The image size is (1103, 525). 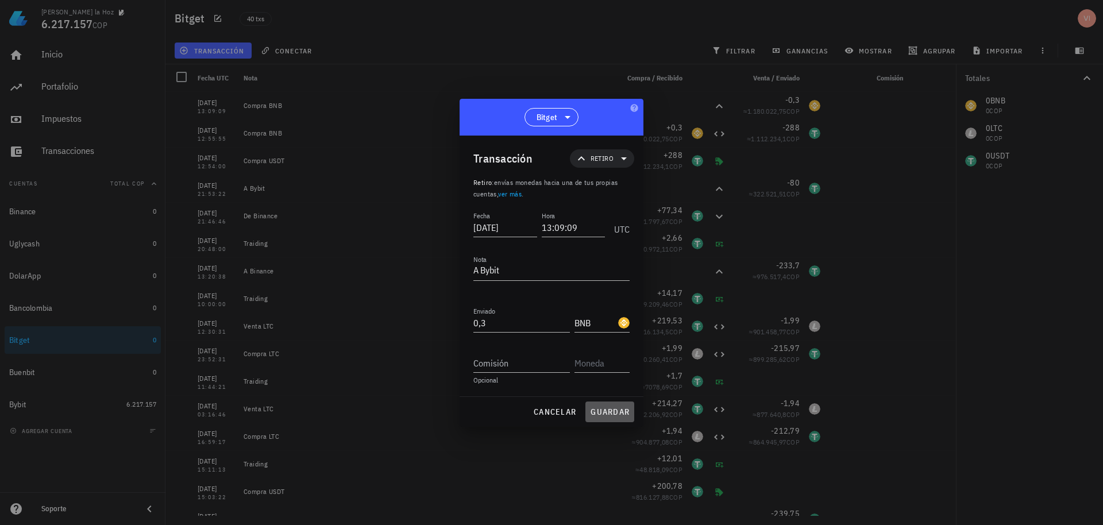 What do you see at coordinates (548, 215) in the screenshot?
I see `label: Hora` at bounding box center [548, 215].